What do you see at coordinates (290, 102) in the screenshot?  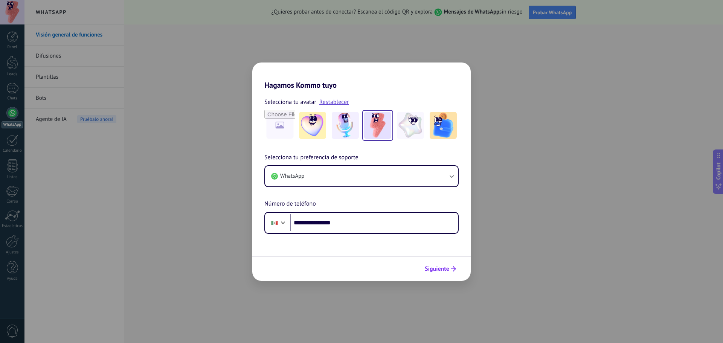 I see `span: Selecciona tu avatar` at bounding box center [290, 102].